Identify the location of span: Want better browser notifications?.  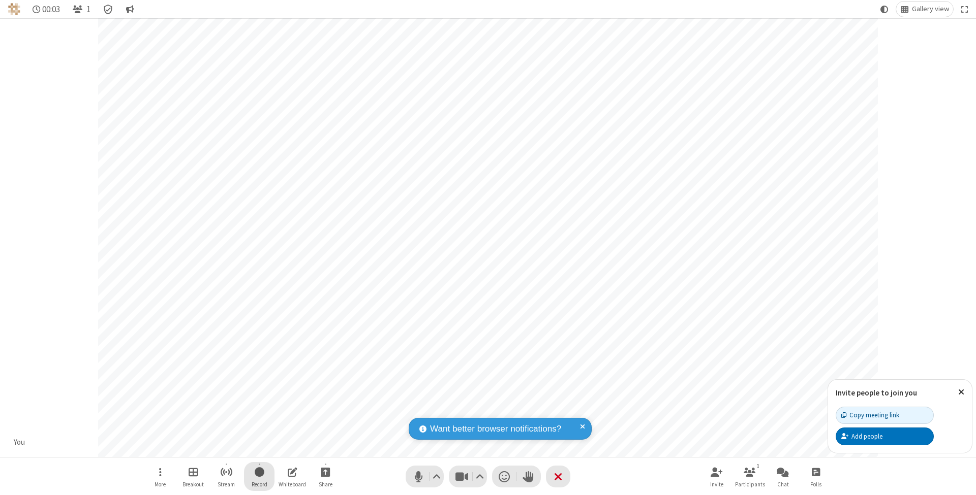
(495, 429).